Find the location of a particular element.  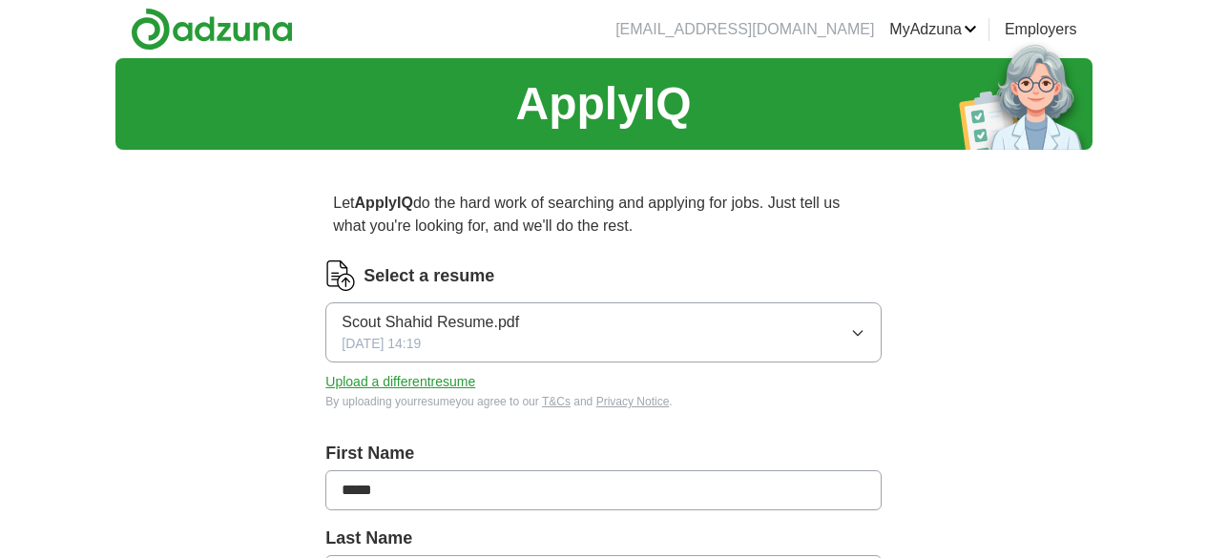

button: Upload a differentresume is located at coordinates (400, 382).